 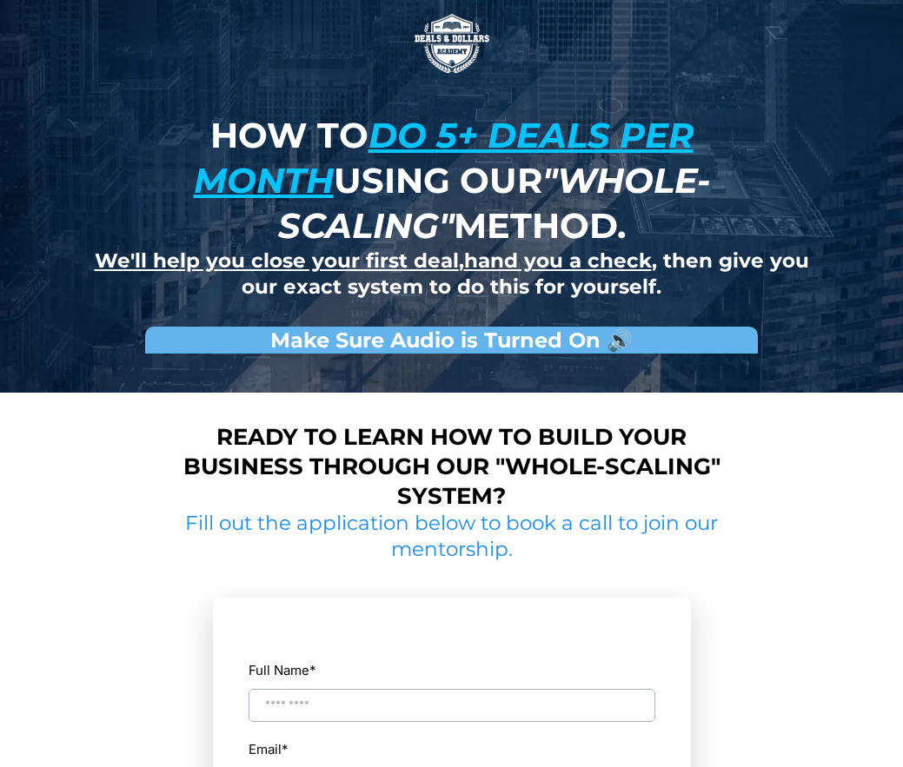 I want to click on label: Full Name, so click(x=282, y=670).